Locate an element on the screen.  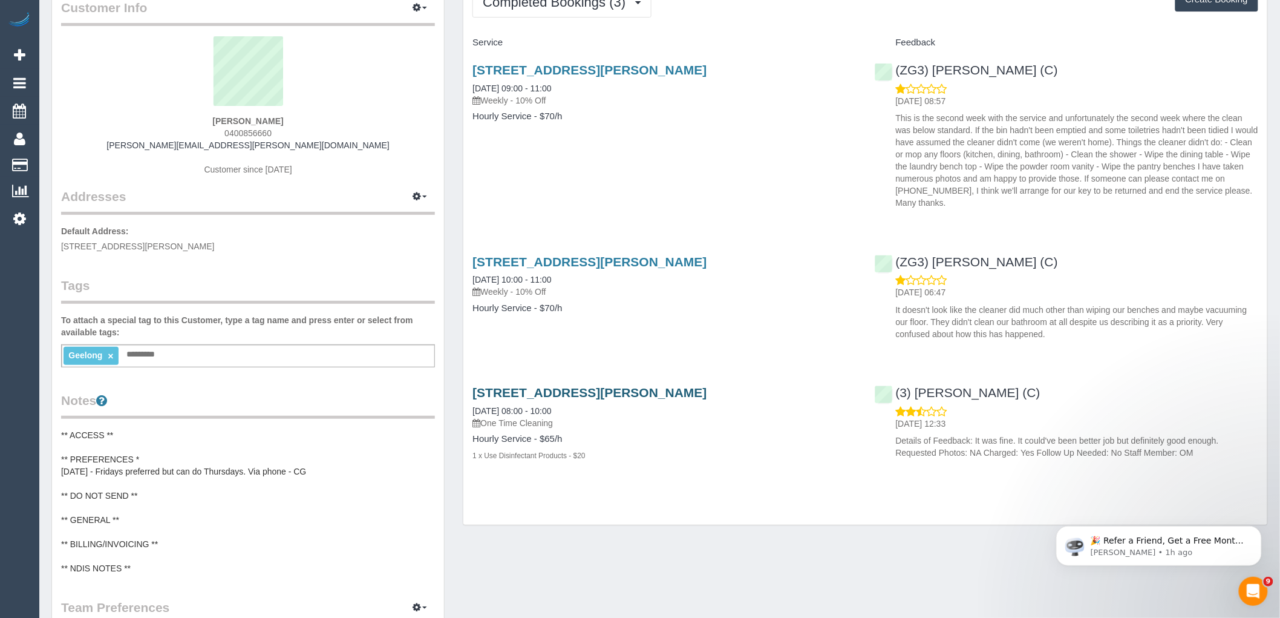
h4: Hourly Service - $65/h is located at coordinates (664, 438).